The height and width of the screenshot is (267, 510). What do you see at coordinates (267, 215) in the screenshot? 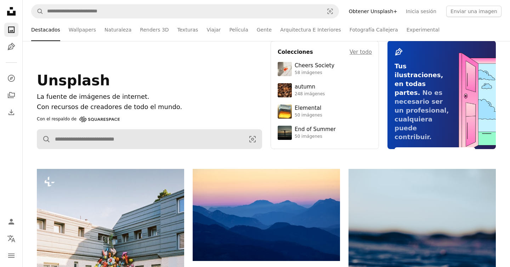
I see `a: Montañas azules en capas bajo un cielo pastel` at bounding box center [267, 215].